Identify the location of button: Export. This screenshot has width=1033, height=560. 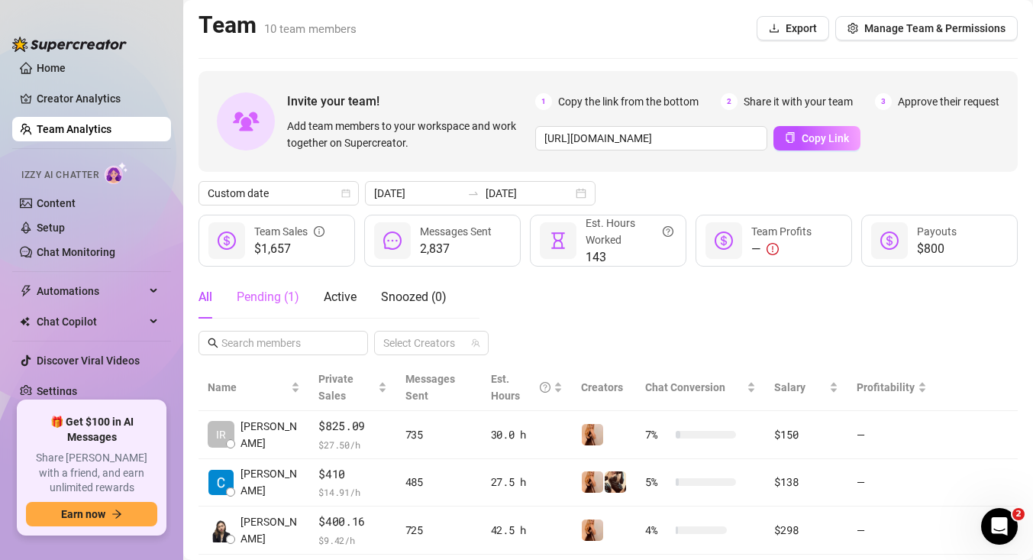
(792, 28).